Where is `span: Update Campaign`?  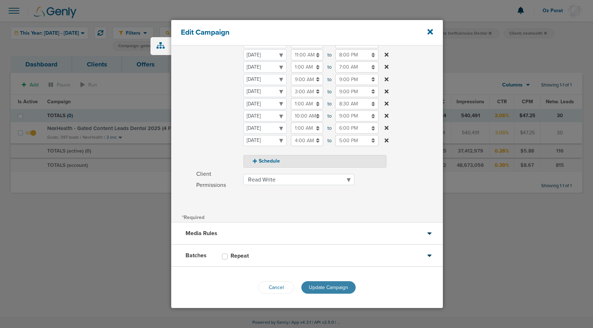 span: Update Campaign is located at coordinates (329, 287).